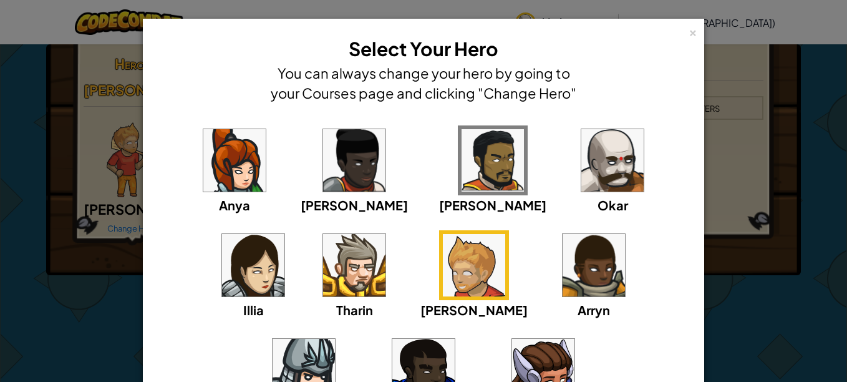  What do you see at coordinates (253, 309) in the screenshot?
I see `span: Illia` at bounding box center [253, 309].